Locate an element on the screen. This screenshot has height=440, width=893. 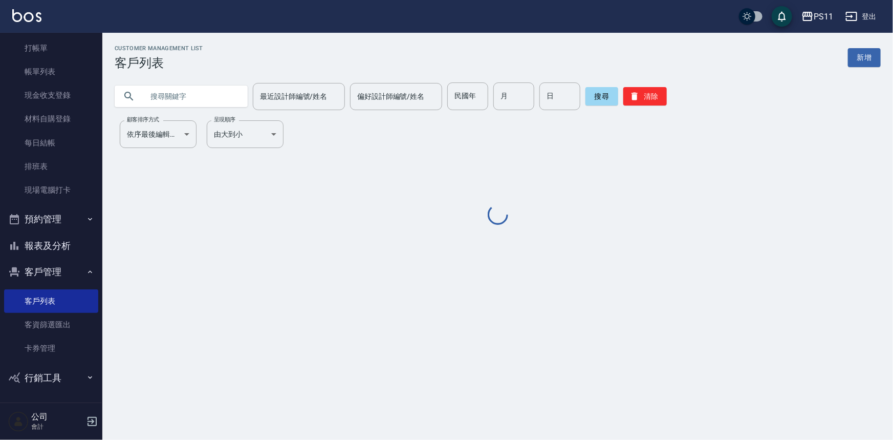
a: 客資篩選匯出 is located at coordinates (51, 325).